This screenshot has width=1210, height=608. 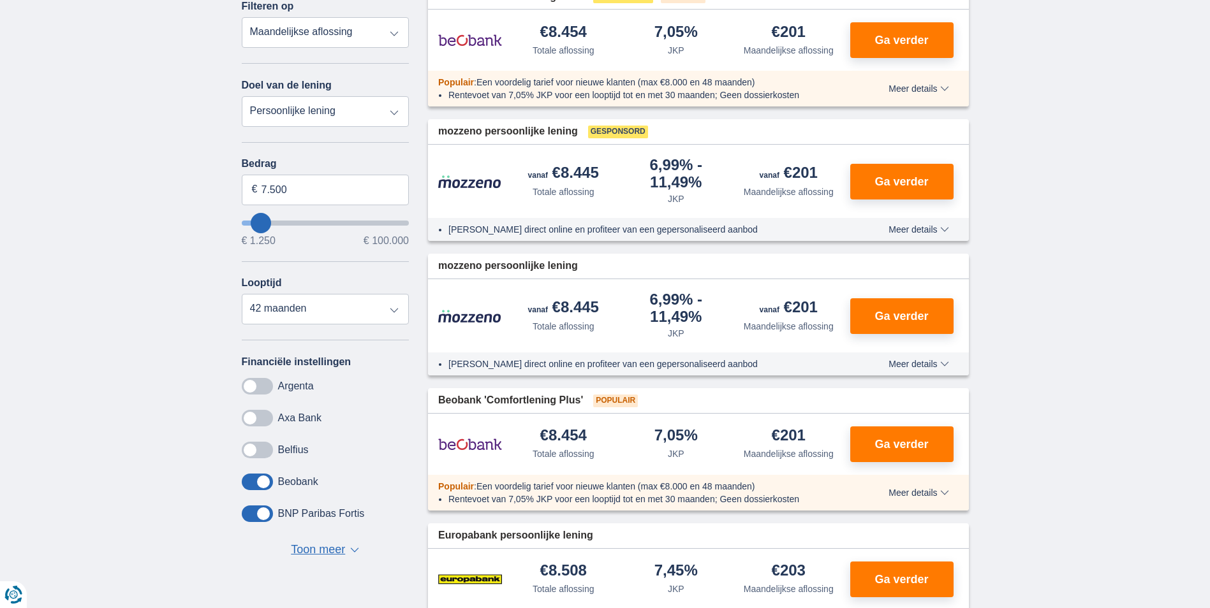 What do you see at coordinates (510, 401) in the screenshot?
I see `span: Beobank 'Comfortlening Plus'` at bounding box center [510, 401].